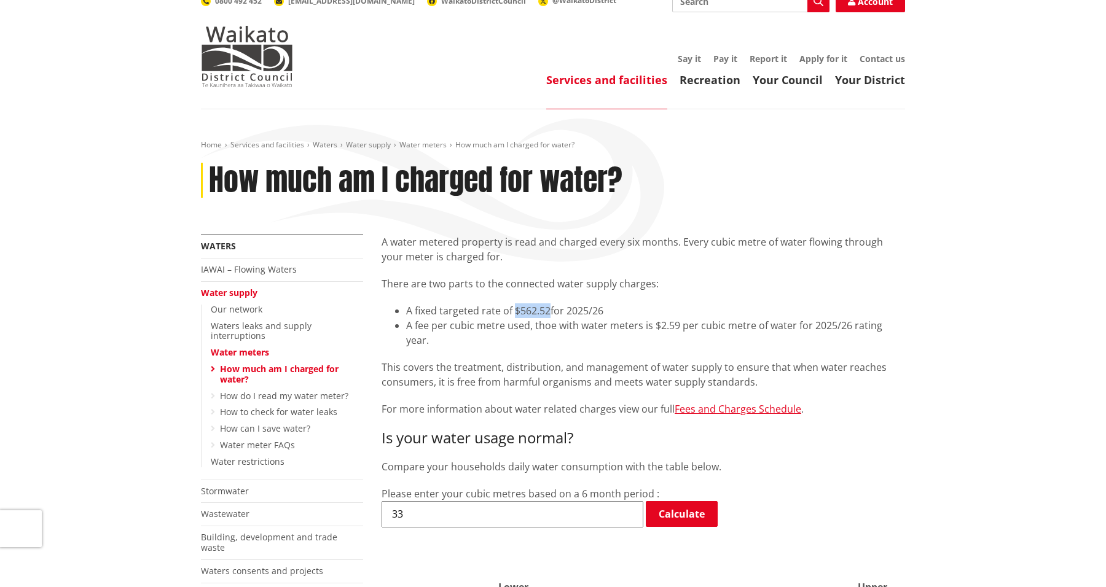  What do you see at coordinates (870, 80) in the screenshot?
I see `a: Your District` at bounding box center [870, 80].